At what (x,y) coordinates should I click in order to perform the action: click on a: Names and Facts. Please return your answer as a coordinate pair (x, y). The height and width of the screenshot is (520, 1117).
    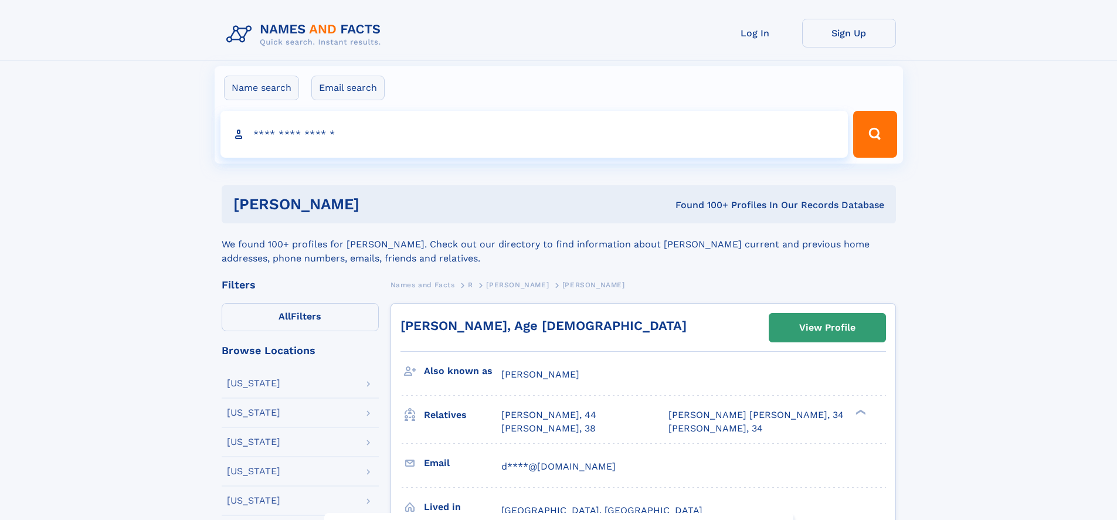
    Looking at the image, I should click on (423, 285).